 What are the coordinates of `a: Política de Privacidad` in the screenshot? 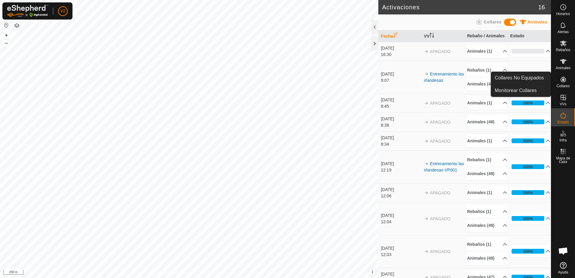 It's located at (175, 273).